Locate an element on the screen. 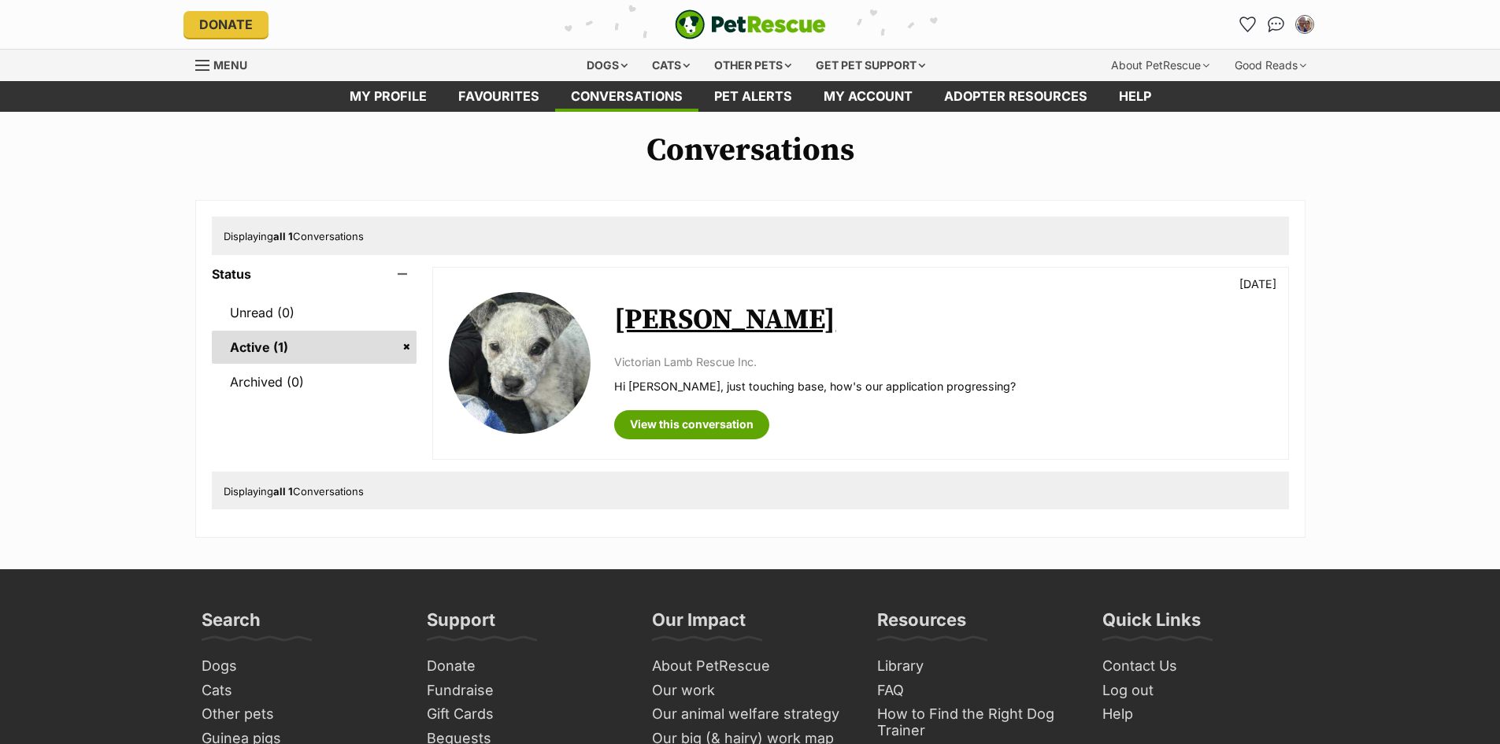  h3: Quick Links is located at coordinates (1151, 624).